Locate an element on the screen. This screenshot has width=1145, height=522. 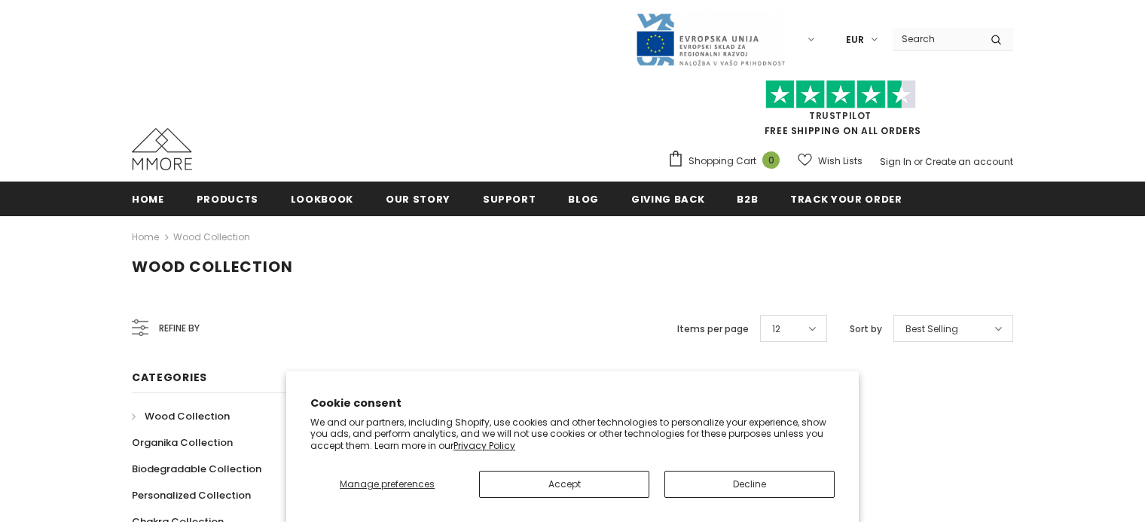
h2: Cookie consent is located at coordinates (573, 403).